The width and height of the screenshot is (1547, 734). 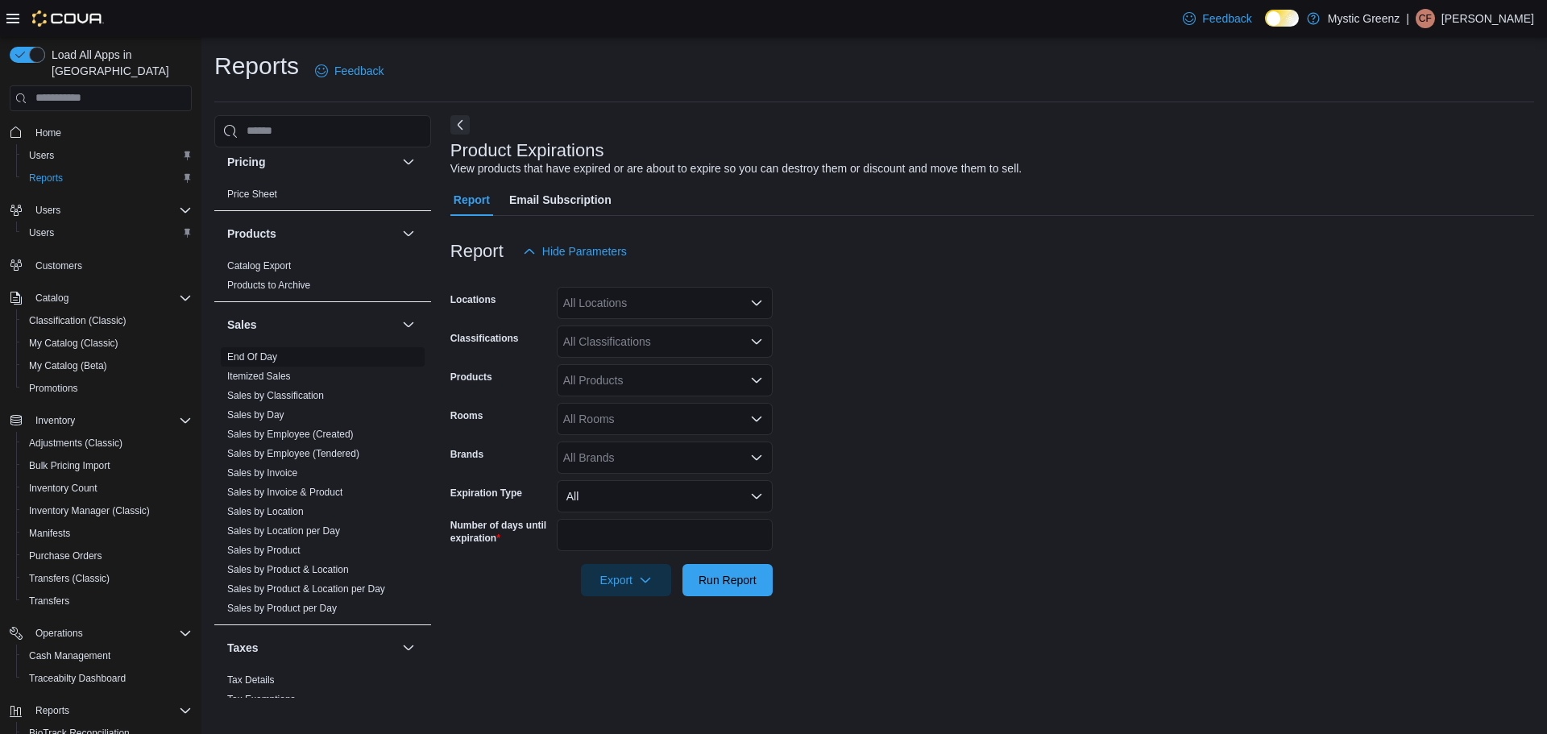 I want to click on span: Traceabilty Dashboard, so click(x=107, y=678).